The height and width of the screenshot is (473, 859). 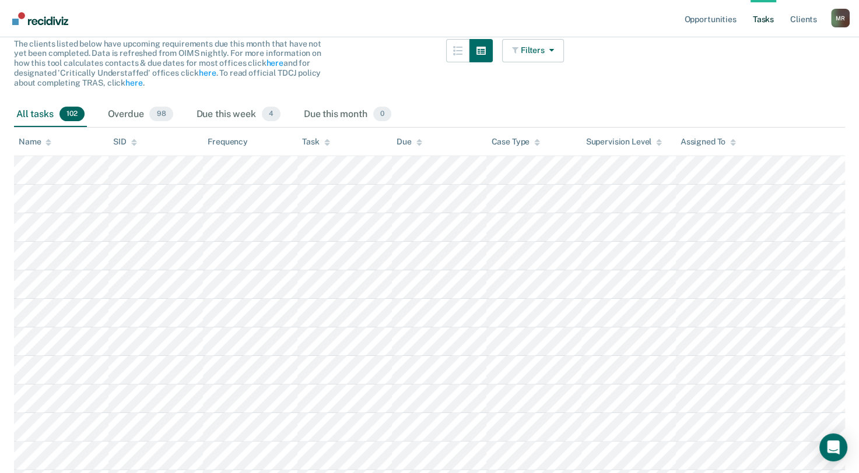 I want to click on div: Assigned To, so click(x=708, y=142).